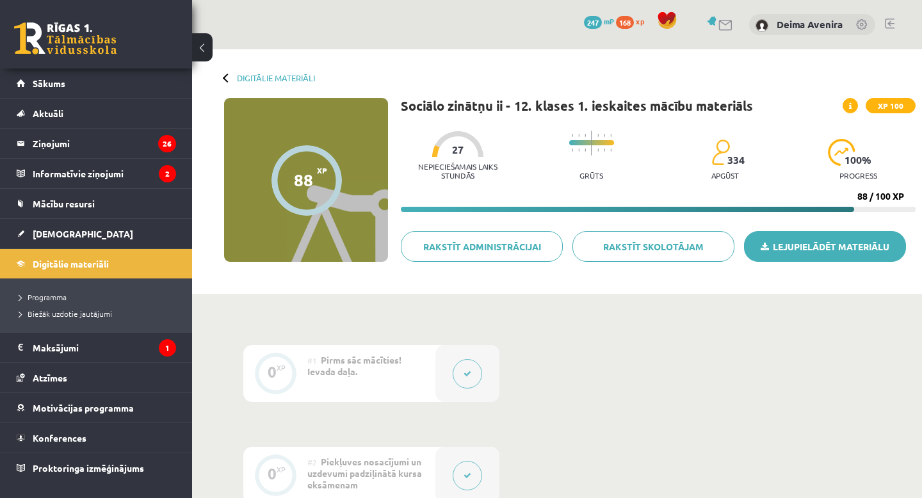 This screenshot has height=498, width=922. Describe the element at coordinates (65, 38) in the screenshot. I see `a: Rīgas 1. Tālmācības vidusskola` at that location.